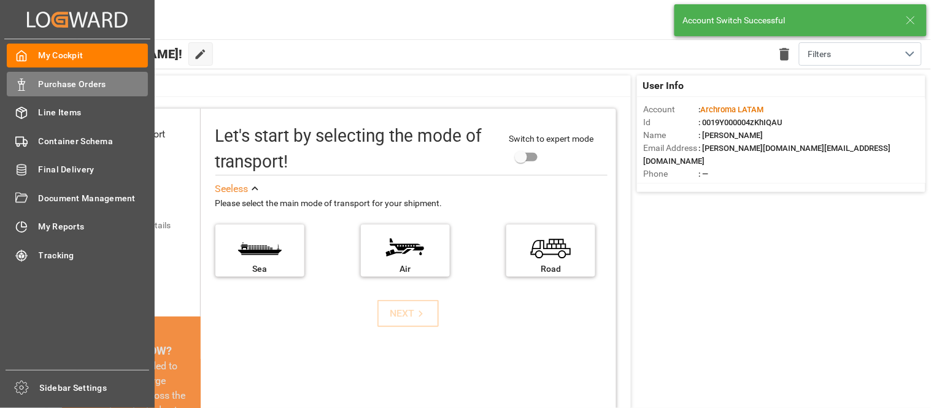  Describe the element at coordinates (671, 135) in the screenshot. I see `span: Name` at that location.